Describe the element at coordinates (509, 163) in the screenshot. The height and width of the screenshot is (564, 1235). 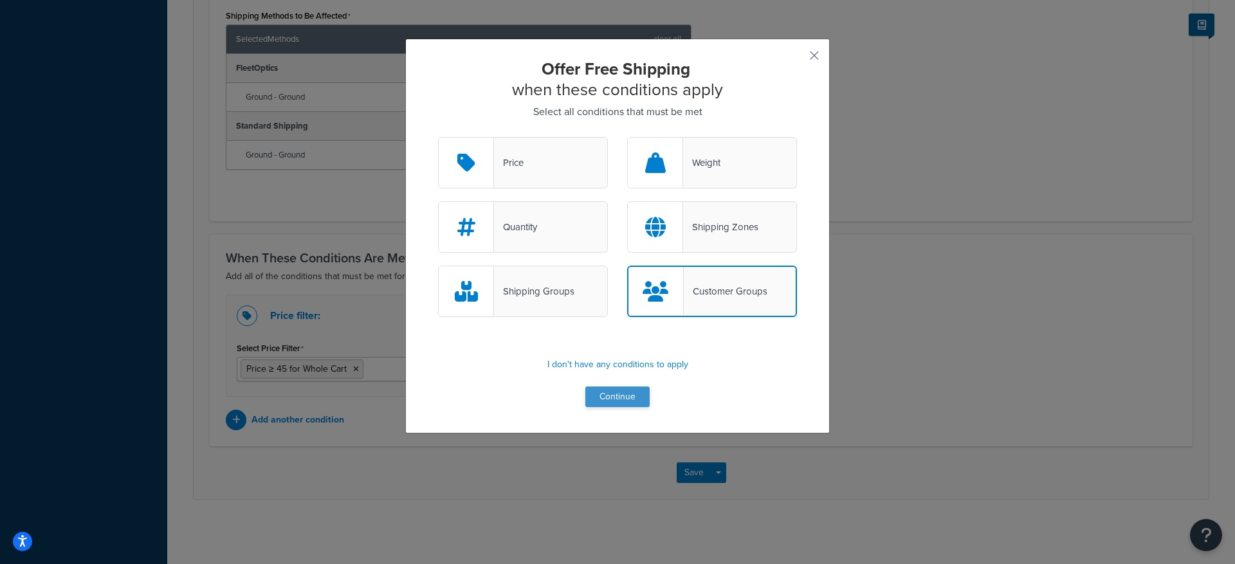
I see `div: Price` at that location.